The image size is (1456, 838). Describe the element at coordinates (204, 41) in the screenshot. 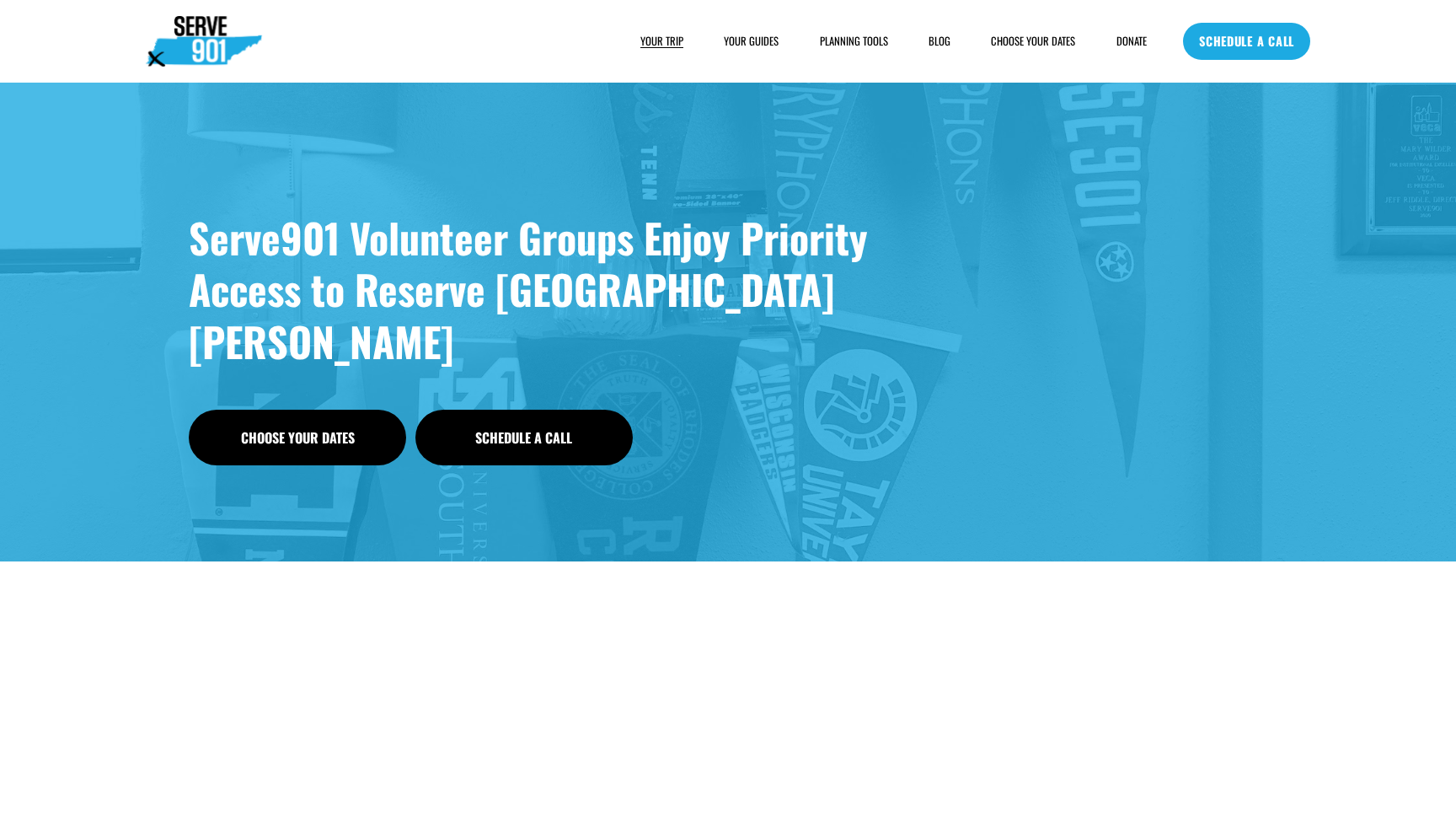

I see `img: Serve901` at that location.